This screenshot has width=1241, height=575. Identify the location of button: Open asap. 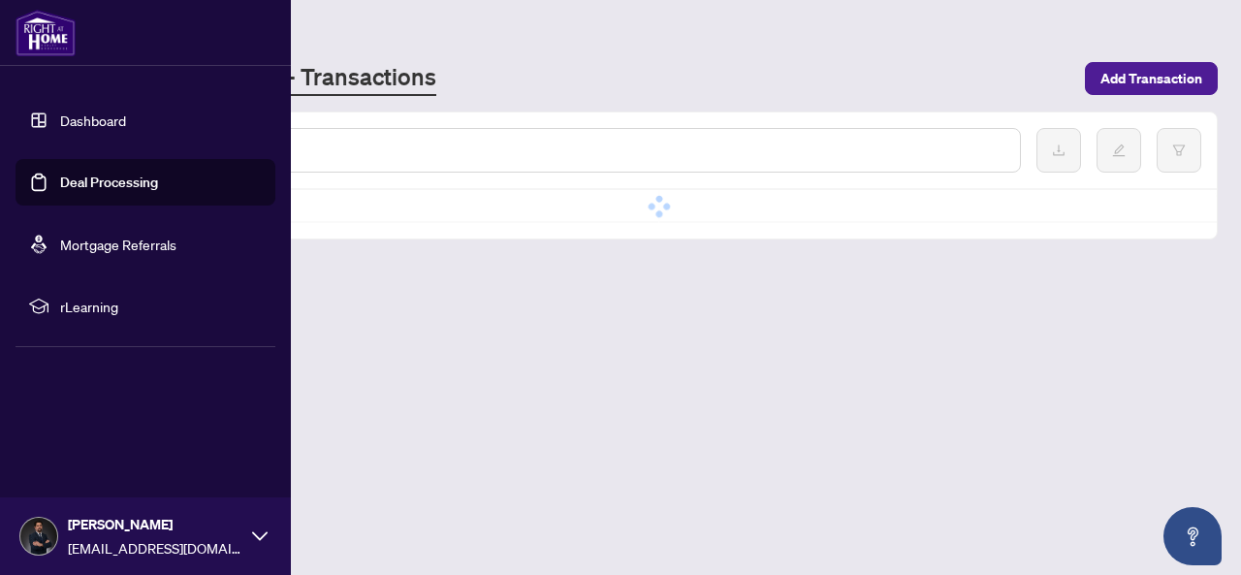
(1193, 536).